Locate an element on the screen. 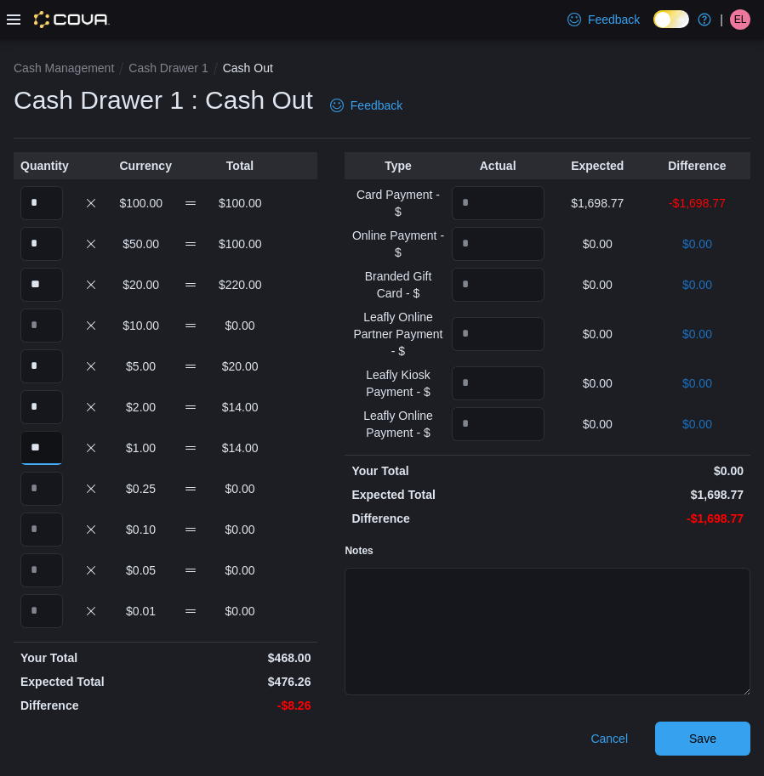 The width and height of the screenshot is (764, 776). p: $10.00 is located at coordinates (140, 326).